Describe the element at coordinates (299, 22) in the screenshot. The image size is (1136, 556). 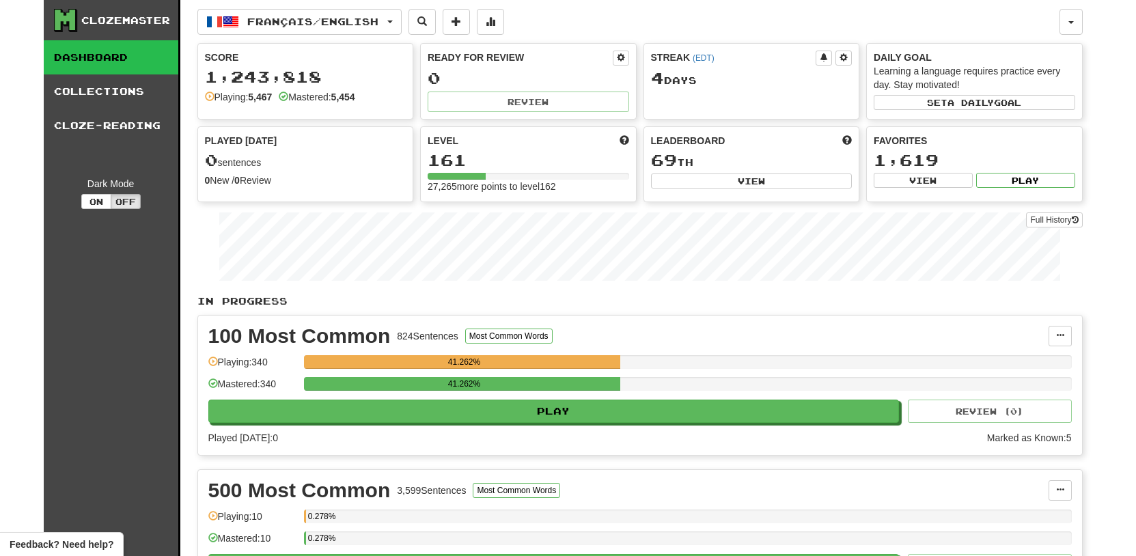
I see `button: Français/English` at that location.